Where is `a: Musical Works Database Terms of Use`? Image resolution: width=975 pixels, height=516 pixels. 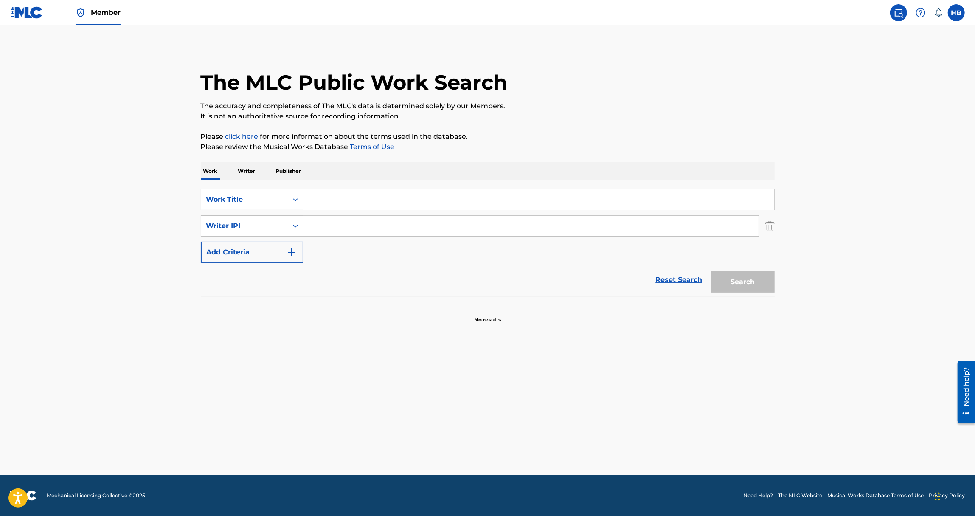 a: Musical Works Database Terms of Use is located at coordinates (875, 495).